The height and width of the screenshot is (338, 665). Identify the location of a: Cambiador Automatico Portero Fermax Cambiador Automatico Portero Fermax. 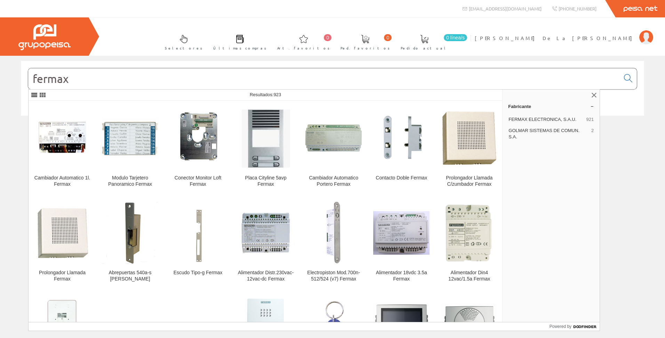
(334, 148).